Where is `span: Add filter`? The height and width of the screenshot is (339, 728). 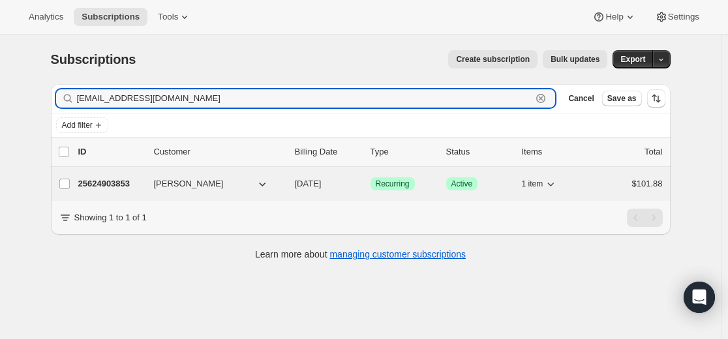
span: Add filter is located at coordinates (77, 125).